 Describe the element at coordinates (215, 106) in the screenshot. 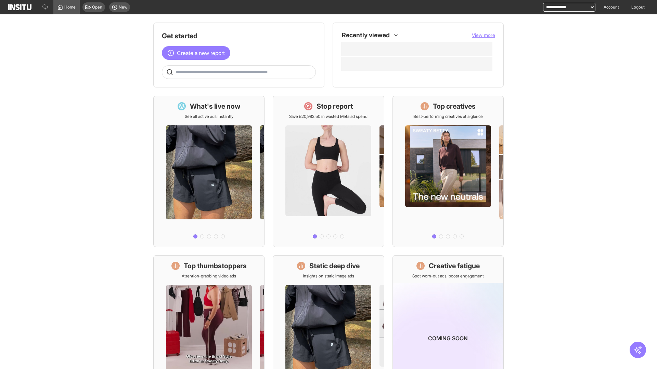

I see `h1: What's live now` at that location.